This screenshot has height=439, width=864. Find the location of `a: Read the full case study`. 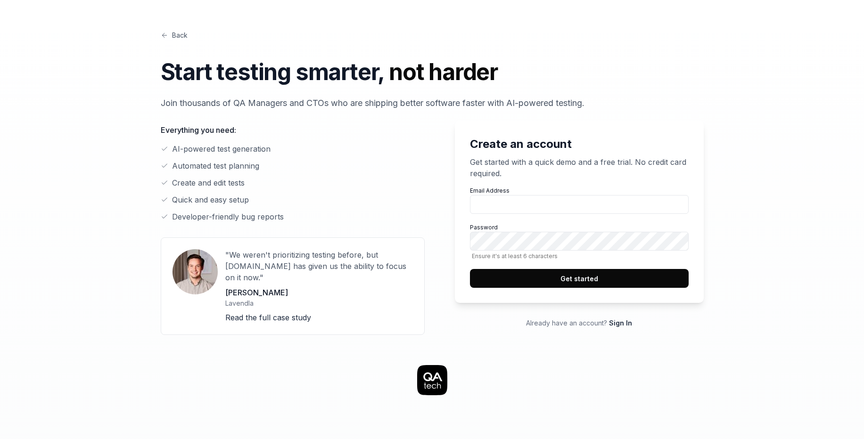

a: Read the full case study is located at coordinates (268, 318).